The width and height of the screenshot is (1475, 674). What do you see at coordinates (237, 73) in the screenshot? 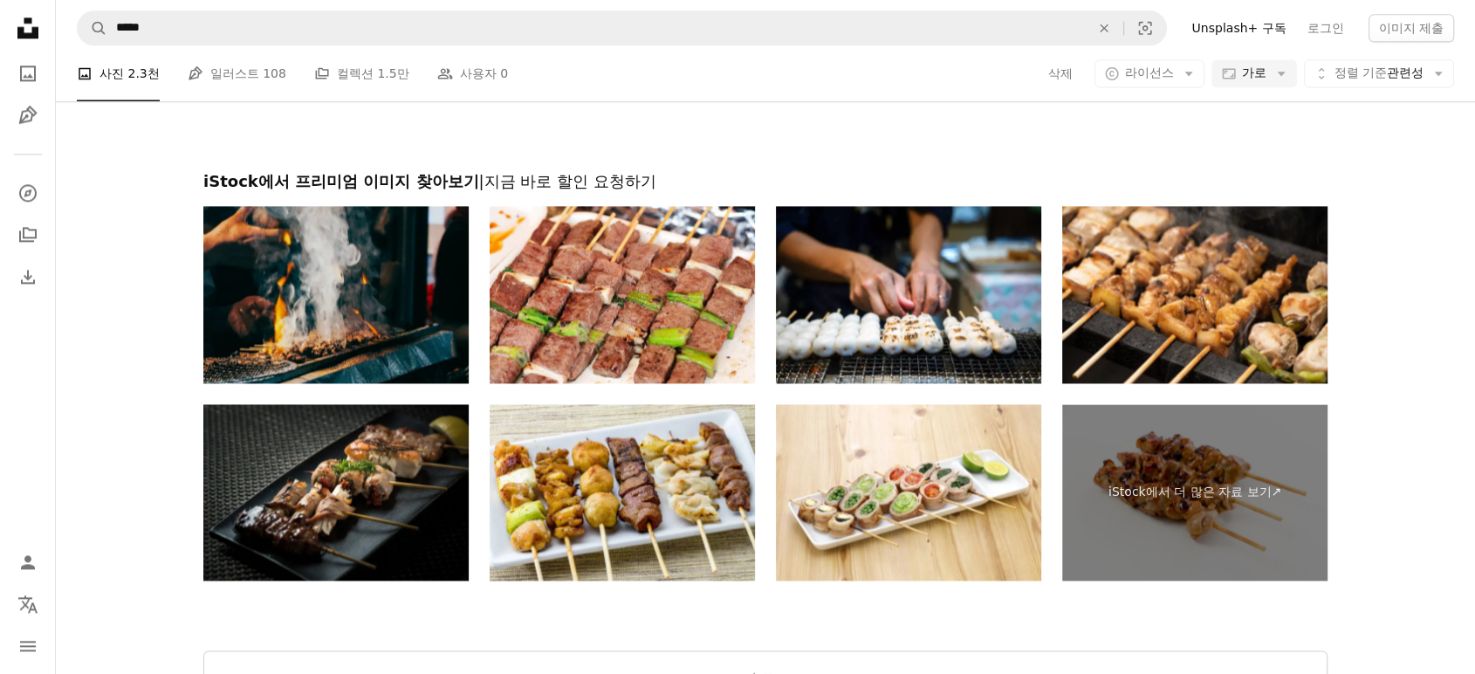
I see `a: 일러스트 108` at bounding box center [237, 73].